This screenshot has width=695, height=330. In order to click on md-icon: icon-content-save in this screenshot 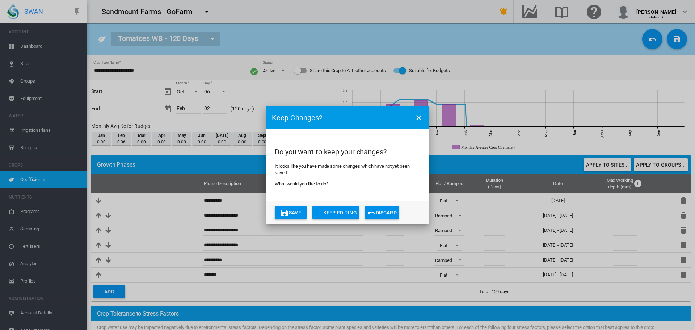, I will do `click(284, 213)`.